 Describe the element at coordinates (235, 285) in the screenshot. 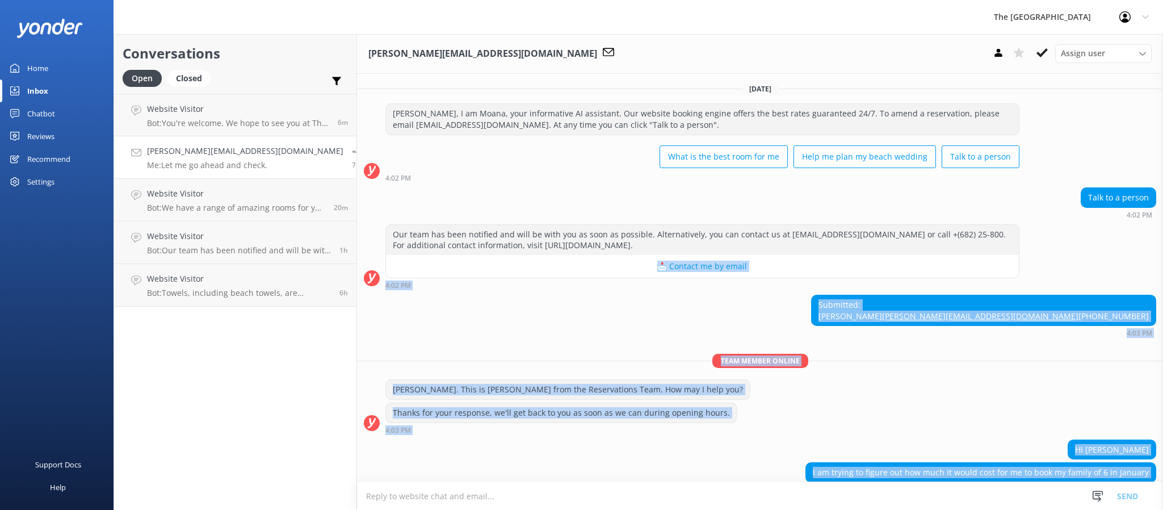

I see `a: Website VisitorBot:Towels, including beach towels, are complimentary for in-house guests. Beach t...` at that location.